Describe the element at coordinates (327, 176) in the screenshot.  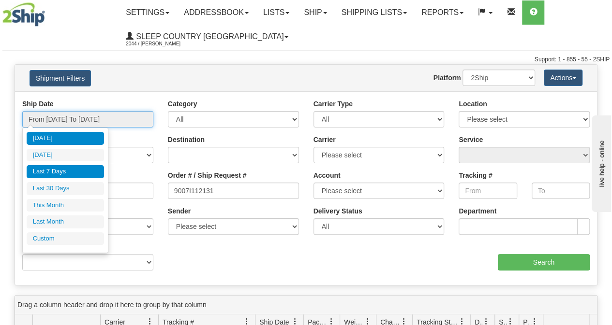
I see `label: Account` at that location.